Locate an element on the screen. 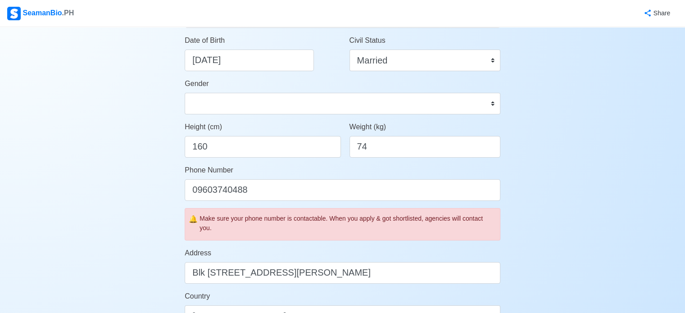 This screenshot has width=685, height=313. div: SeamanBio is located at coordinates (41, 14).